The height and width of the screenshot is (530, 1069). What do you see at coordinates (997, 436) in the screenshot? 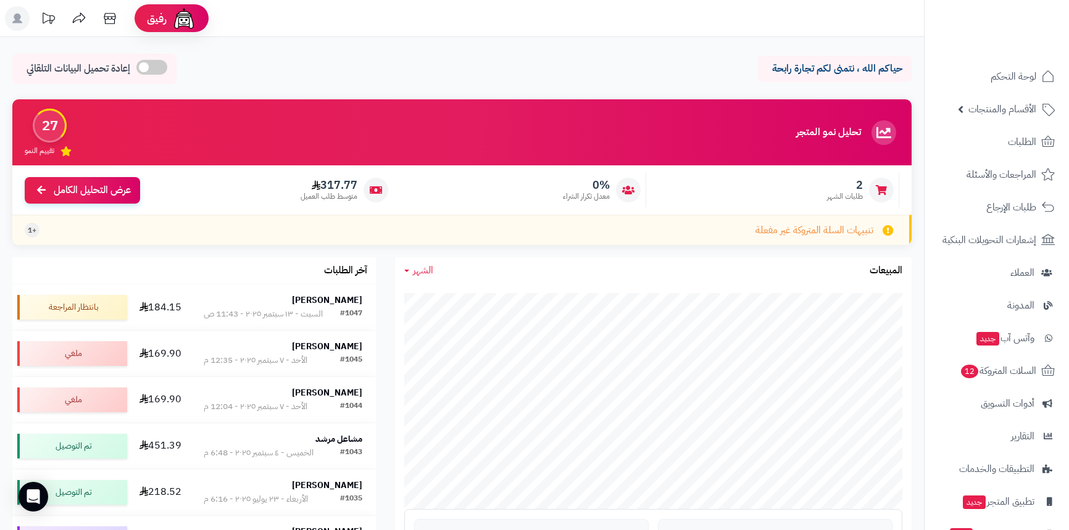
I see `a: التقارير` at bounding box center [997, 436].